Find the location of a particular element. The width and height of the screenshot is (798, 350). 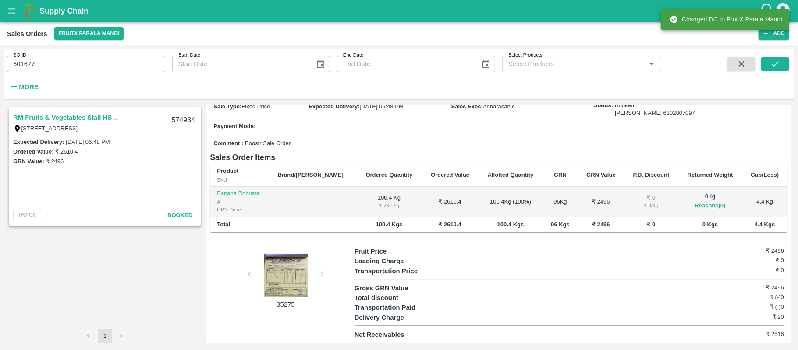

label: Select Products is located at coordinates (525, 55).